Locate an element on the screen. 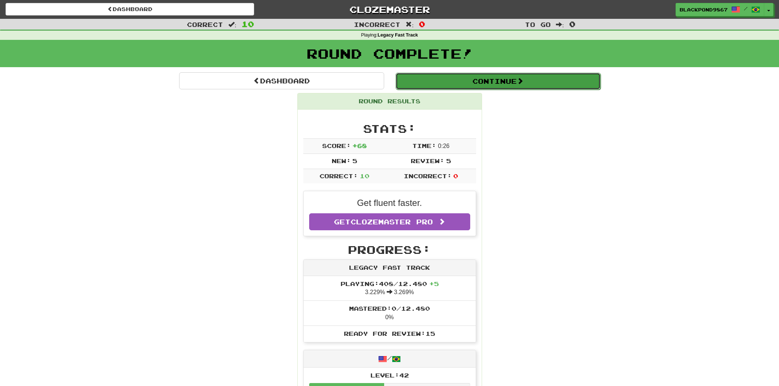 Image resolution: width=779 pixels, height=386 pixels. h2: Stats: is located at coordinates (390, 129).